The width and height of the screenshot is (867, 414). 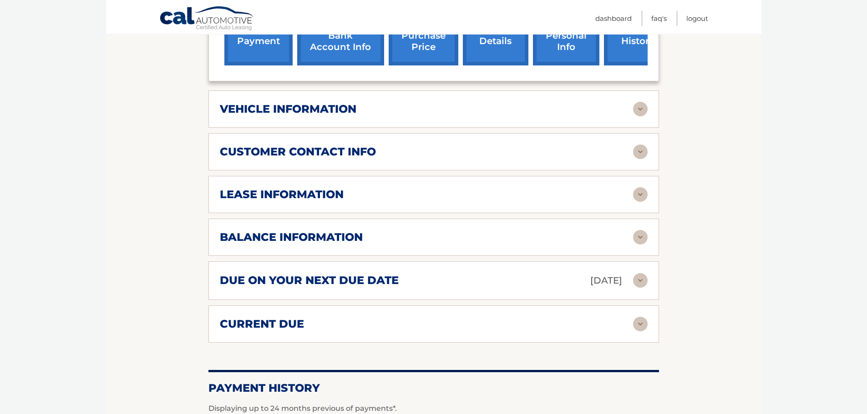 I want to click on a: Cal Automotive, so click(x=207, y=19).